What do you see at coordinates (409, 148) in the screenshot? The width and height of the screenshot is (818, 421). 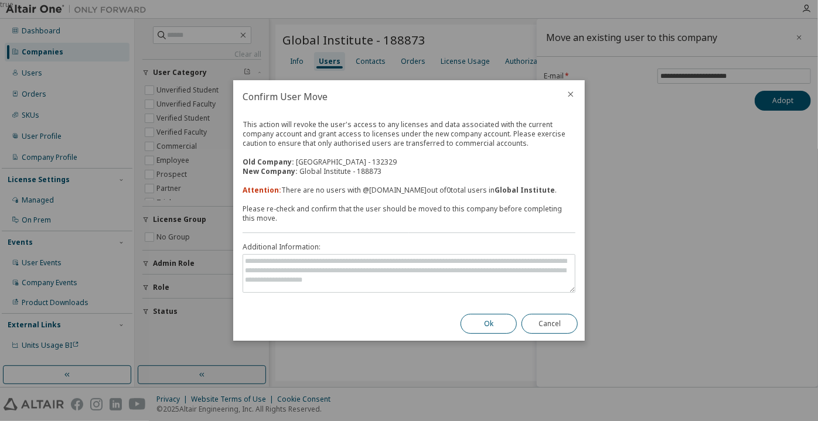 I see `div: This action will revoke the user's access to any licenses and data associated with the current co...` at bounding box center [409, 148].